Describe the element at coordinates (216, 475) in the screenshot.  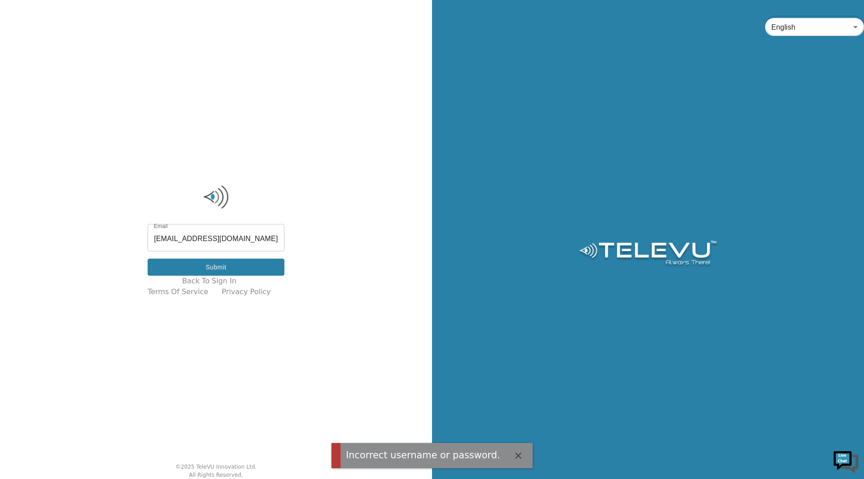
I see `div: All Rights Reserved.` at that location.